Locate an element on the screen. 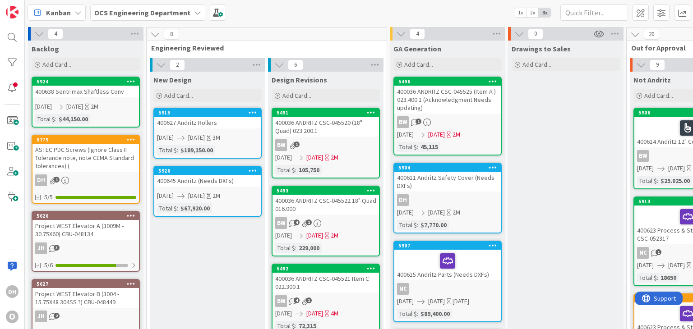 The height and width of the screenshot is (329, 693). span: 0 is located at coordinates (535, 34).